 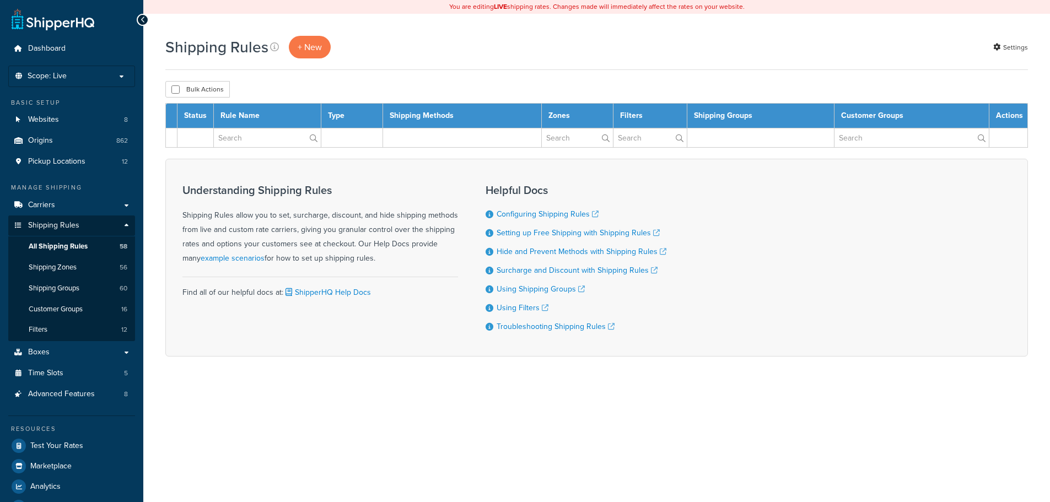 I want to click on h3: Helpful Docs, so click(x=576, y=190).